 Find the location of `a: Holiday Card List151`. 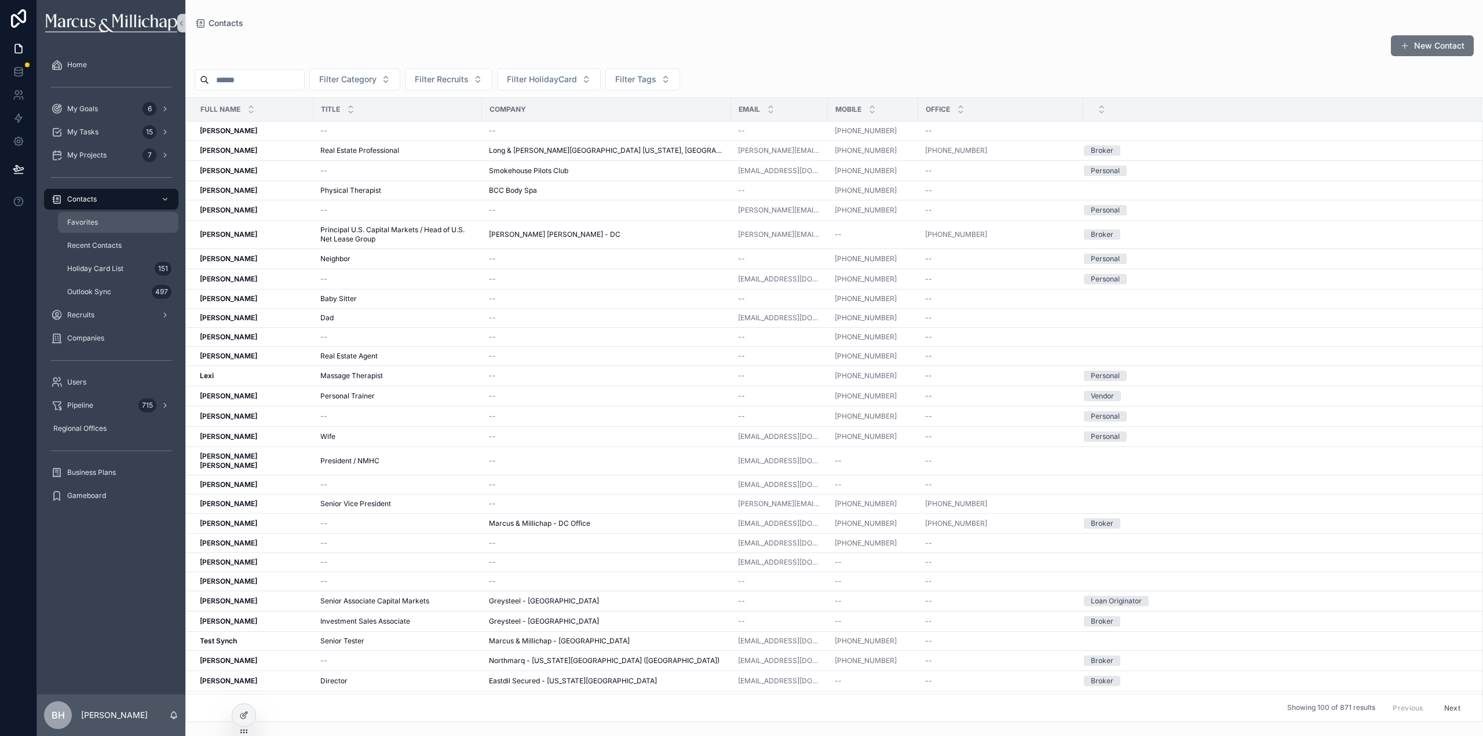

a: Holiday Card List151 is located at coordinates (118, 269).